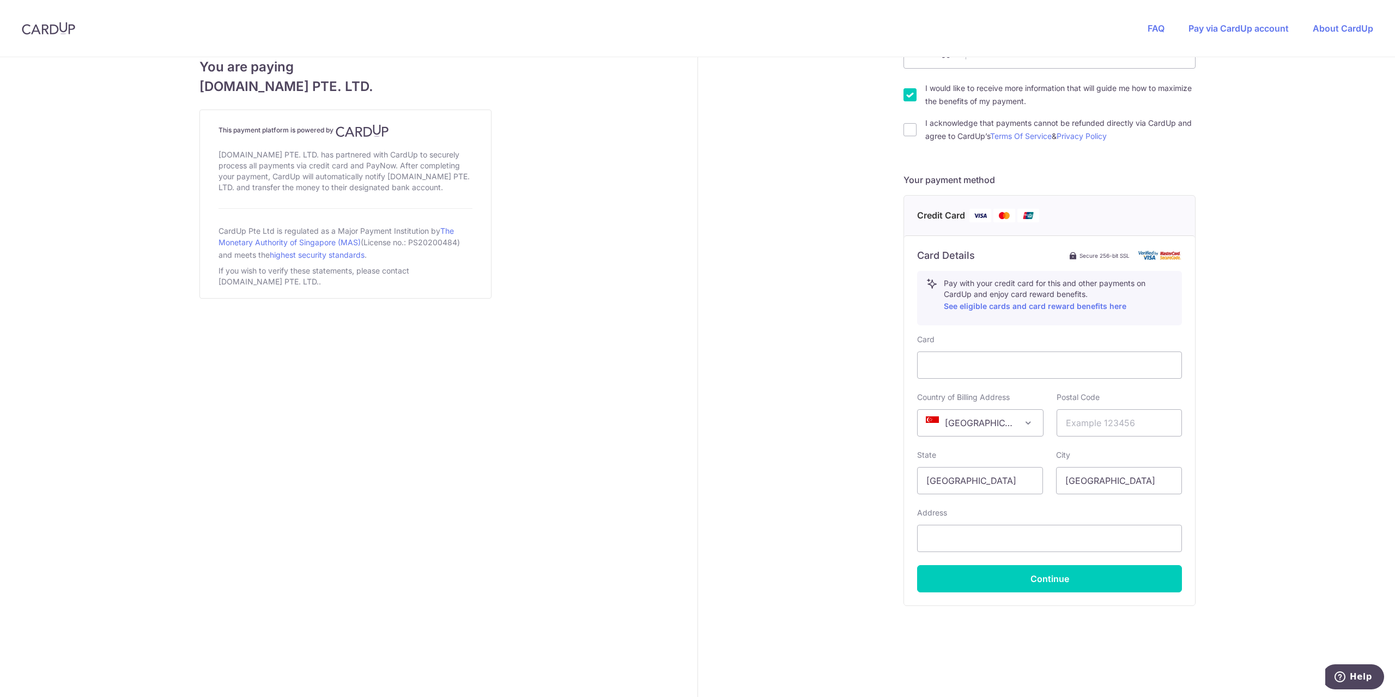  Describe the element at coordinates (1160, 255) in the screenshot. I see `img: card secure` at that location.